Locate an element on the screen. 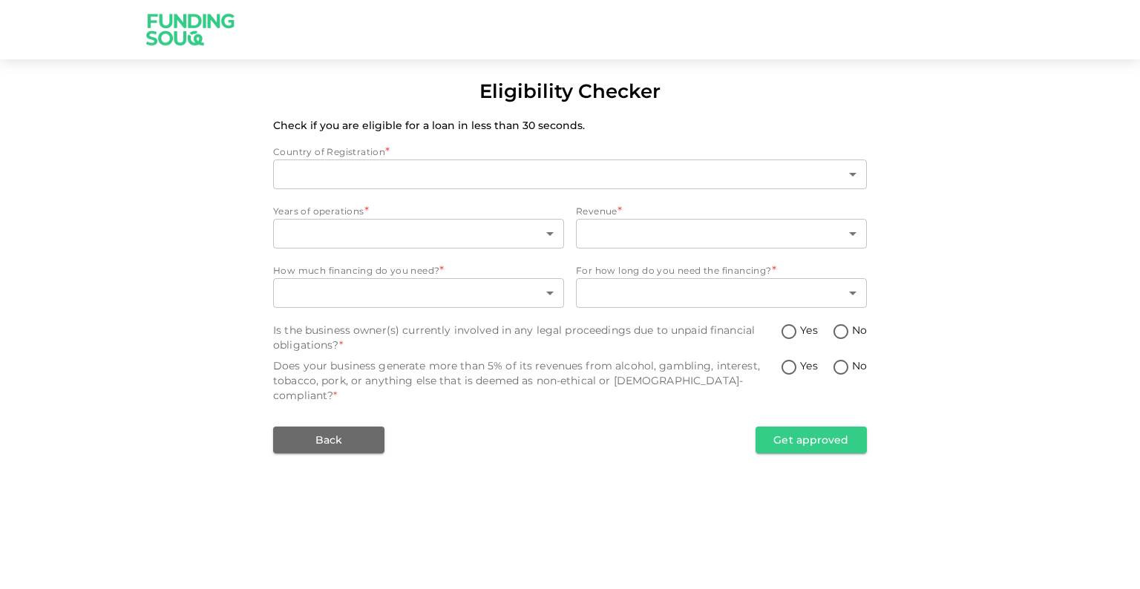  div: Eligibility Checker is located at coordinates (570, 91).